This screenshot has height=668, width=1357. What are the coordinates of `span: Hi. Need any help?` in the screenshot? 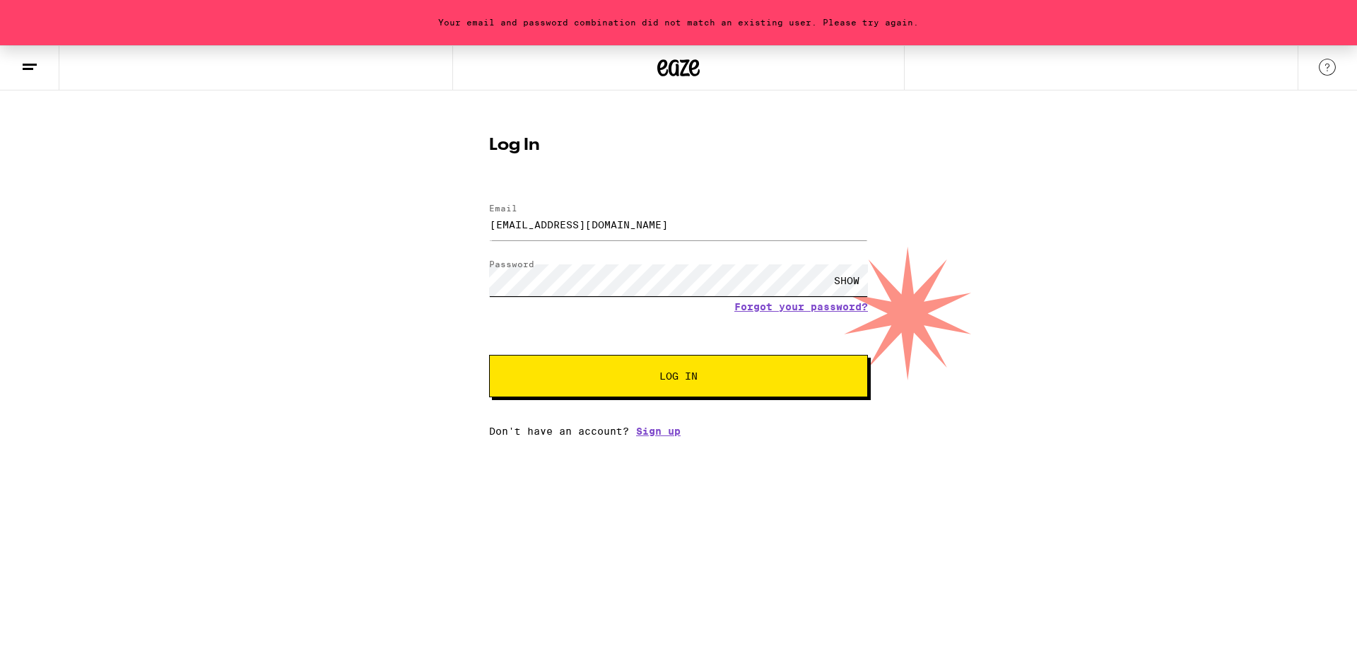 It's located at (55, 16).